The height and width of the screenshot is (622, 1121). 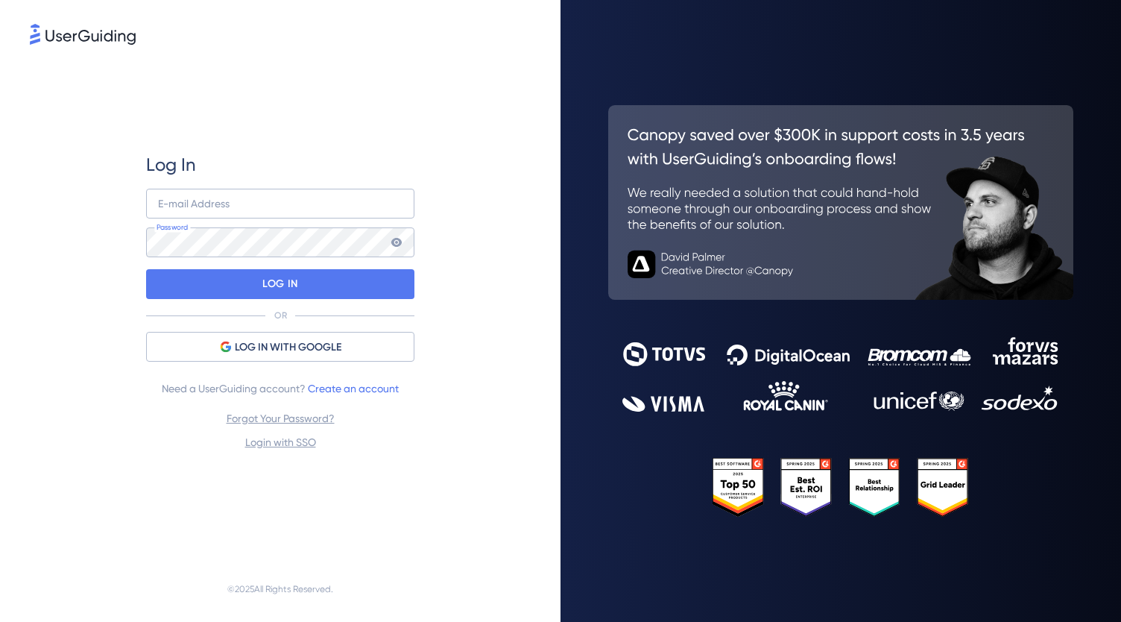 What do you see at coordinates (280, 284) in the screenshot?
I see `p: LOG IN` at bounding box center [280, 284].